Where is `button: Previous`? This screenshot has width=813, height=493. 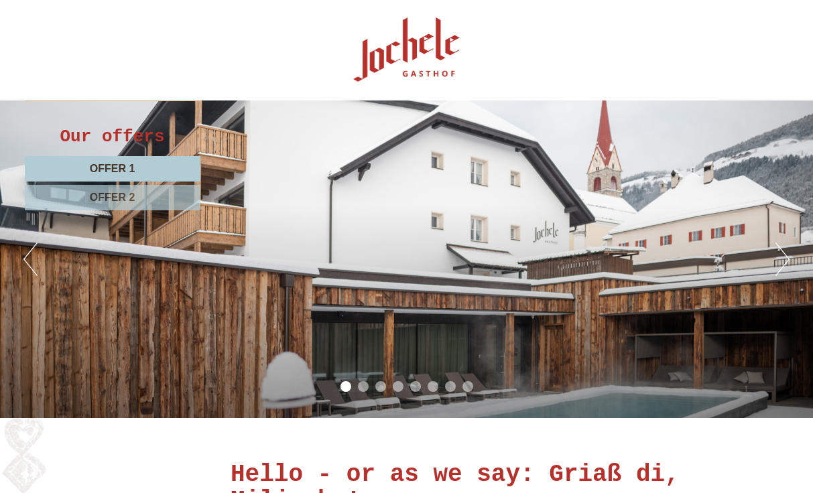 button: Previous is located at coordinates (30, 259).